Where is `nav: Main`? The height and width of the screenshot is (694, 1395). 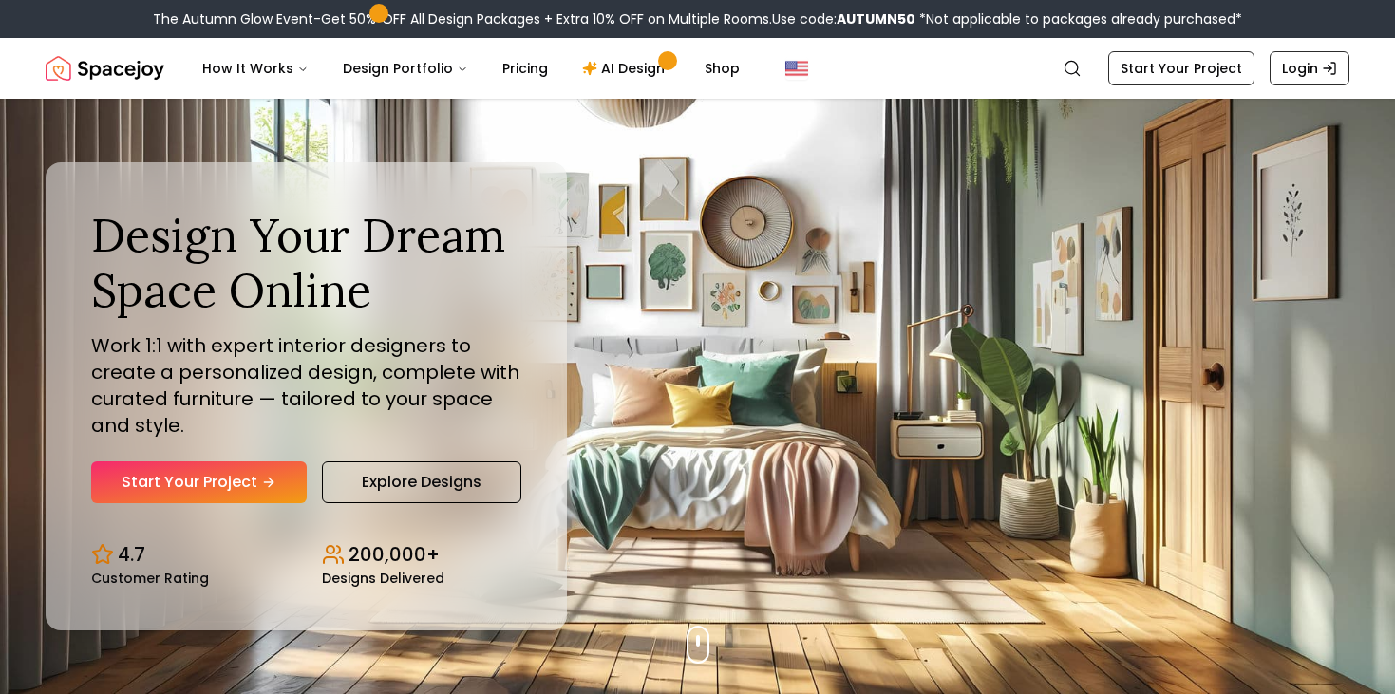 nav: Main is located at coordinates (471, 68).